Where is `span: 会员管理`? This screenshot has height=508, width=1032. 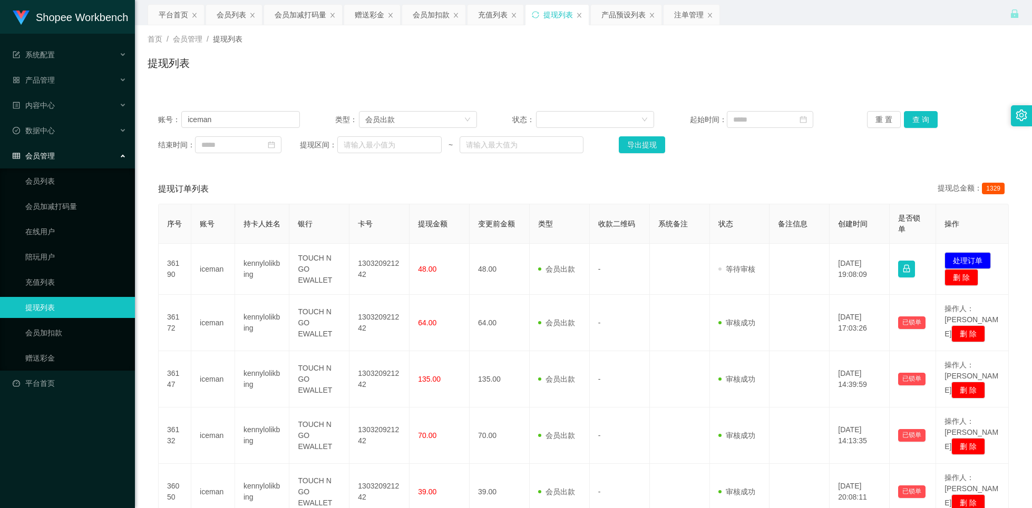 span: 会员管理 is located at coordinates (188, 39).